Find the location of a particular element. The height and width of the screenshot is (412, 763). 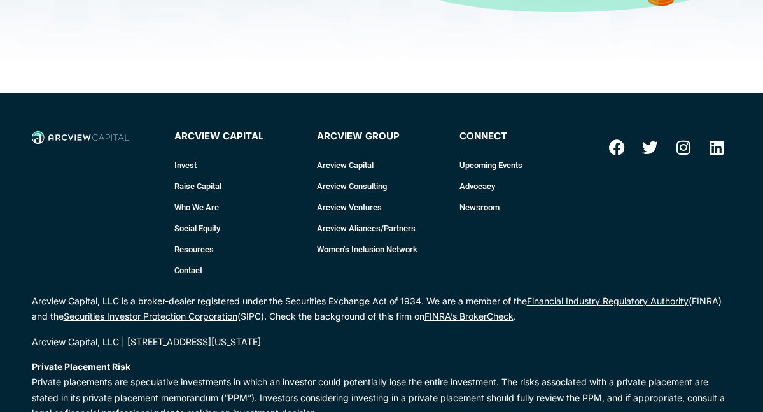

a: Arcview Consulting is located at coordinates (382, 186).